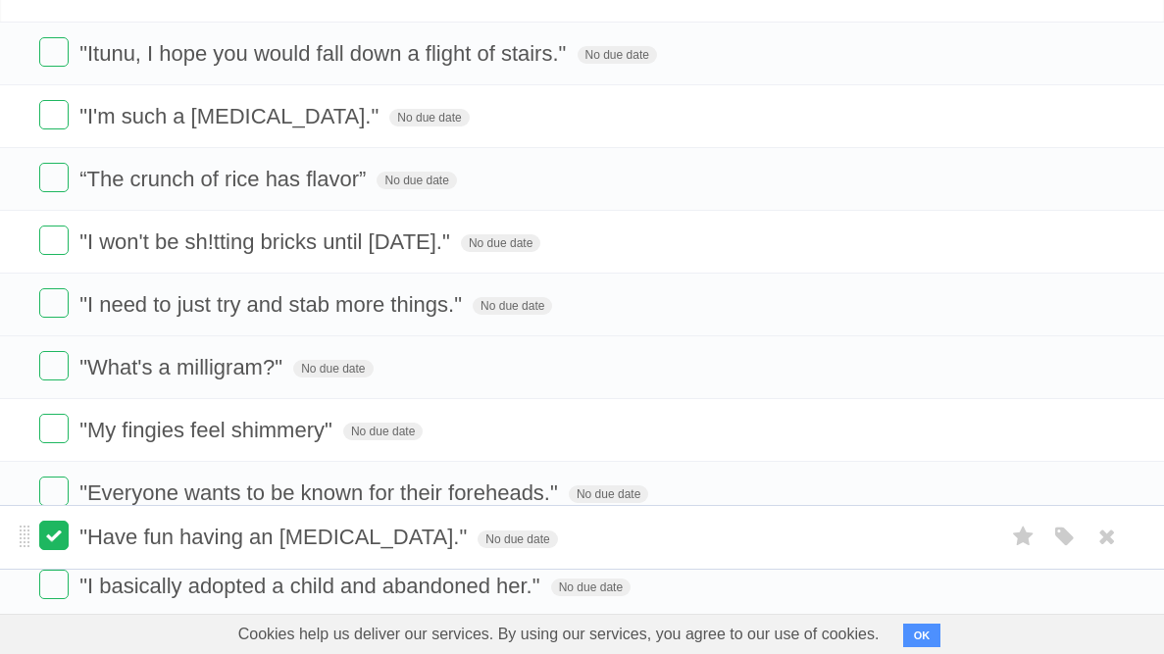  What do you see at coordinates (183, 367) in the screenshot?
I see `span: "What's a milligram?"` at bounding box center [183, 367].